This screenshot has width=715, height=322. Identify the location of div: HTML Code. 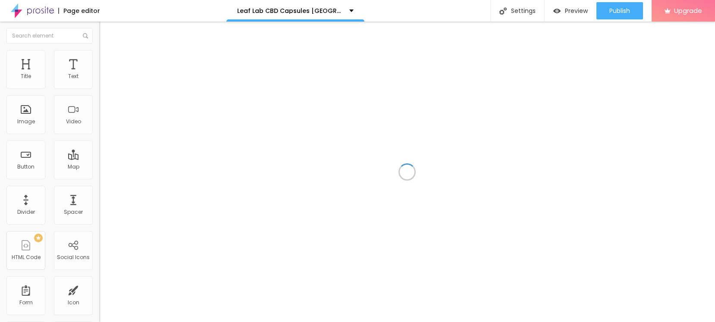
(26, 258).